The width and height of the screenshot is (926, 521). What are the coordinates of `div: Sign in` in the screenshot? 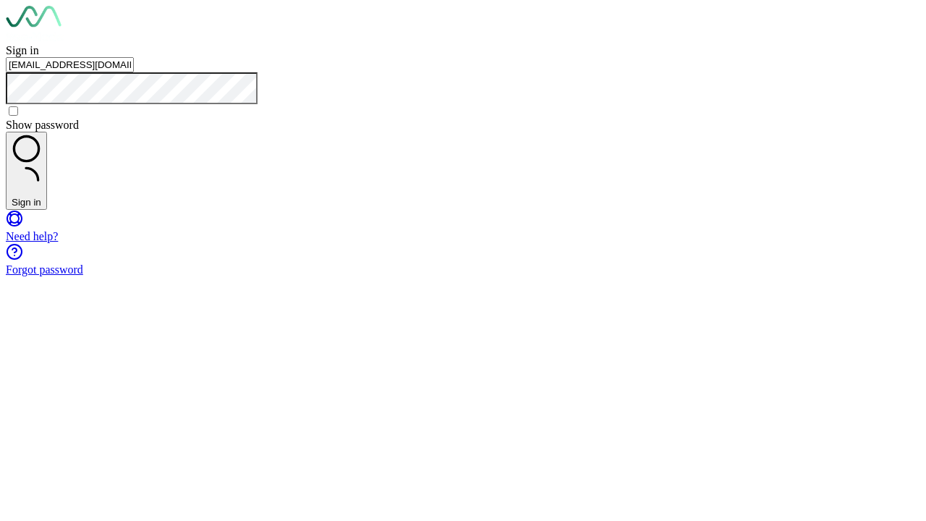 It's located at (26, 202).